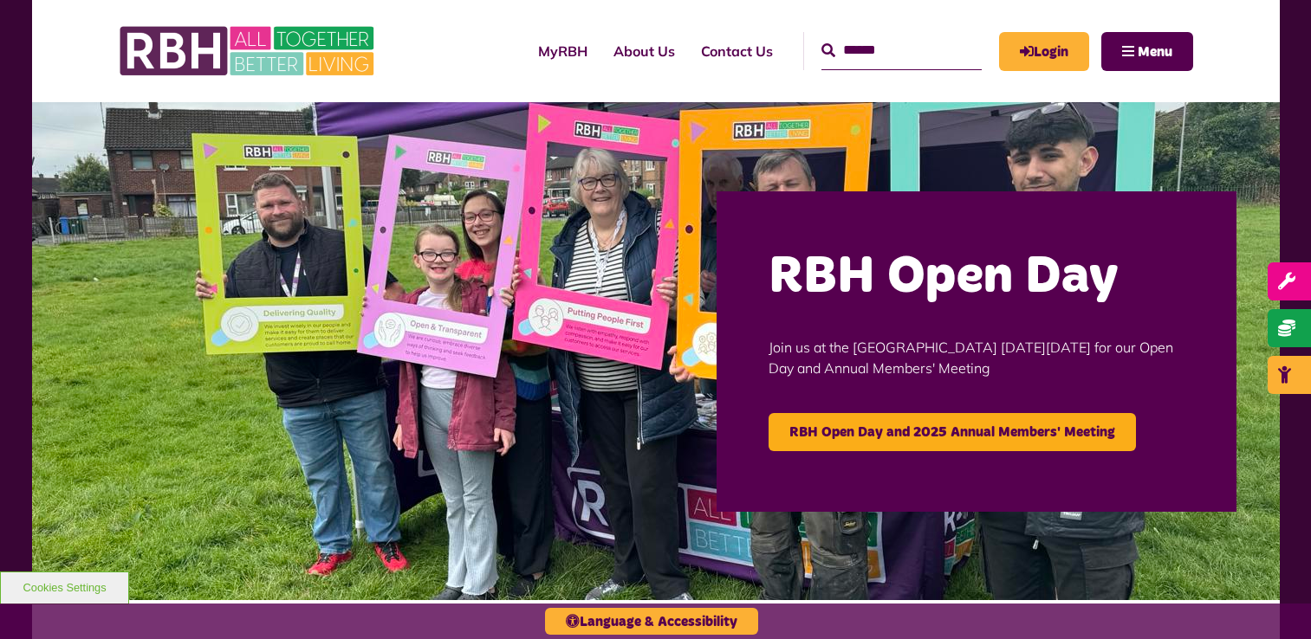 The width and height of the screenshot is (1311, 639). I want to click on button: Navigation, so click(1147, 51).